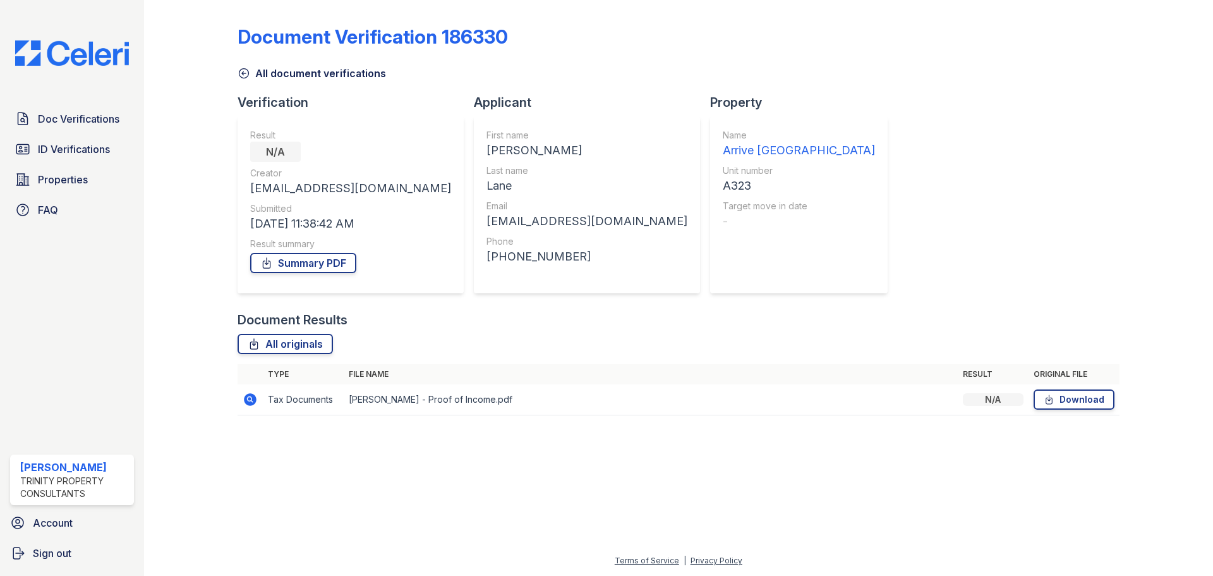 This screenshot has height=576, width=1213. What do you see at coordinates (52, 522) in the screenshot?
I see `span: Account` at bounding box center [52, 522].